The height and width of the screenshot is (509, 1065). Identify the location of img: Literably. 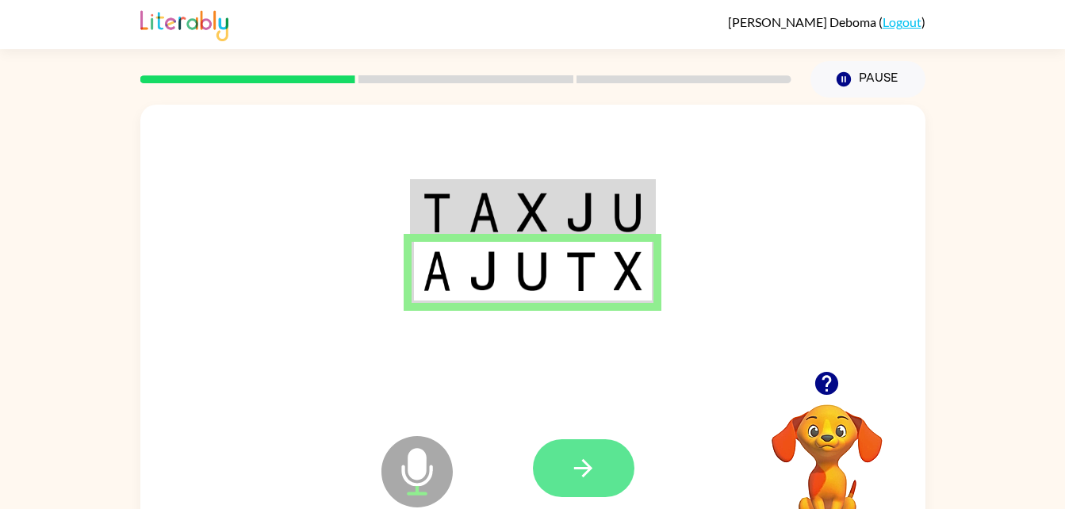
(184, 24).